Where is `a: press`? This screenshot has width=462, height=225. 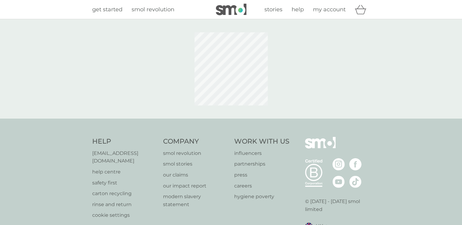 a: press is located at coordinates (262, 175).